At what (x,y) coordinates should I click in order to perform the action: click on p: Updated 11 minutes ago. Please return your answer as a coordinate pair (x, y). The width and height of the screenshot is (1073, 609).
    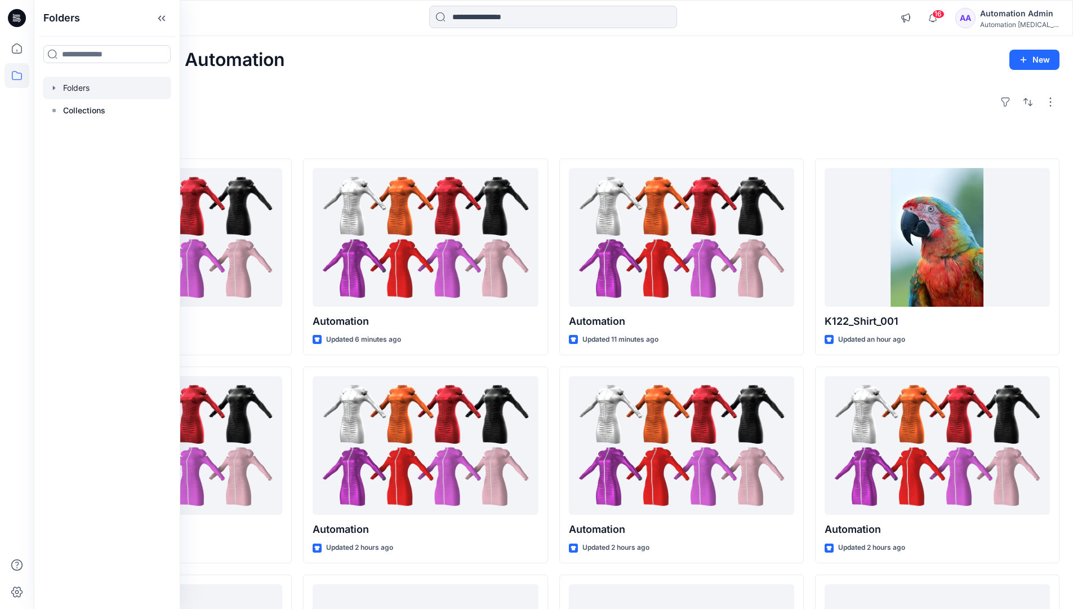
    Looking at the image, I should click on (620, 339).